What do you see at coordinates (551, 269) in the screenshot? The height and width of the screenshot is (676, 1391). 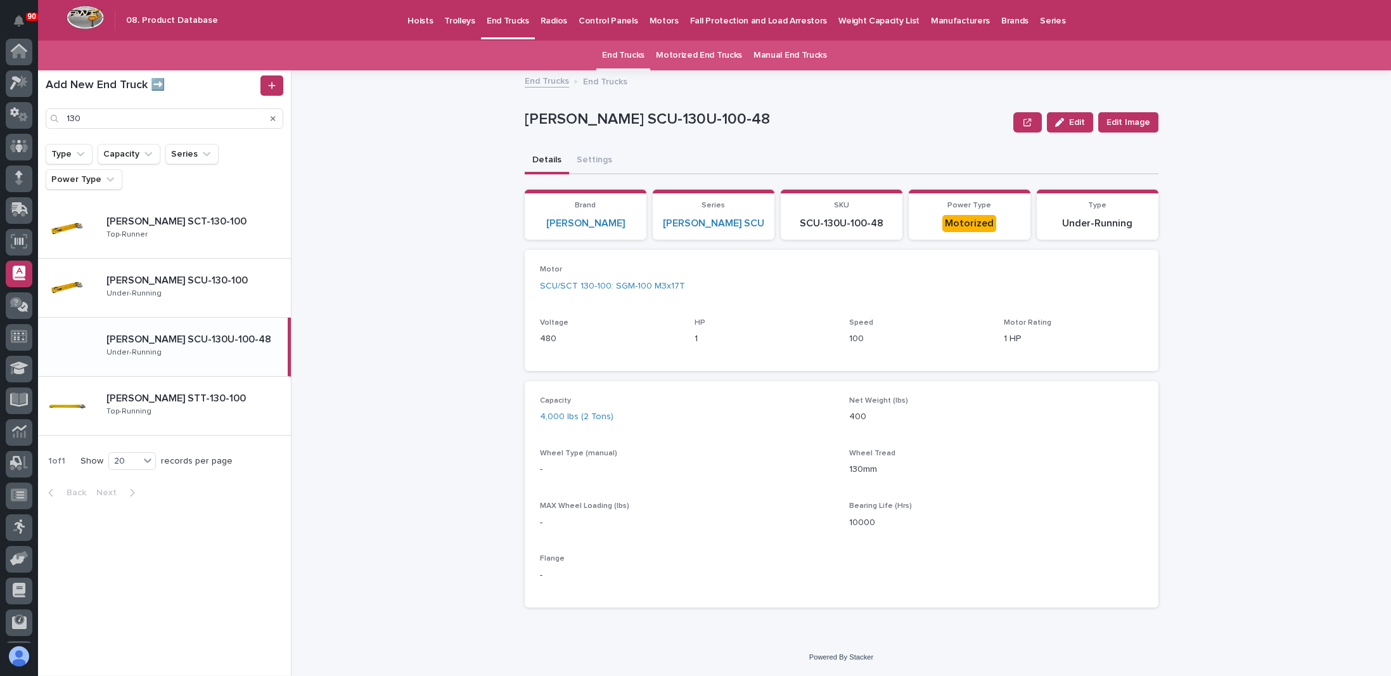 I see `span: Motor` at bounding box center [551, 269].